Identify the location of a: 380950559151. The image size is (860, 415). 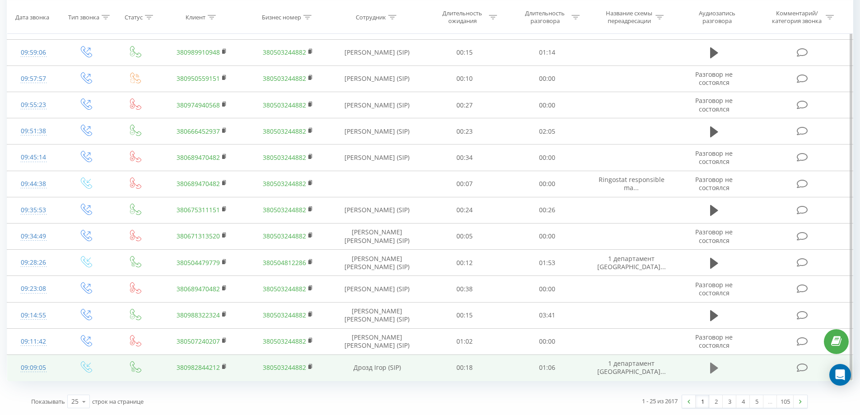
(198, 78).